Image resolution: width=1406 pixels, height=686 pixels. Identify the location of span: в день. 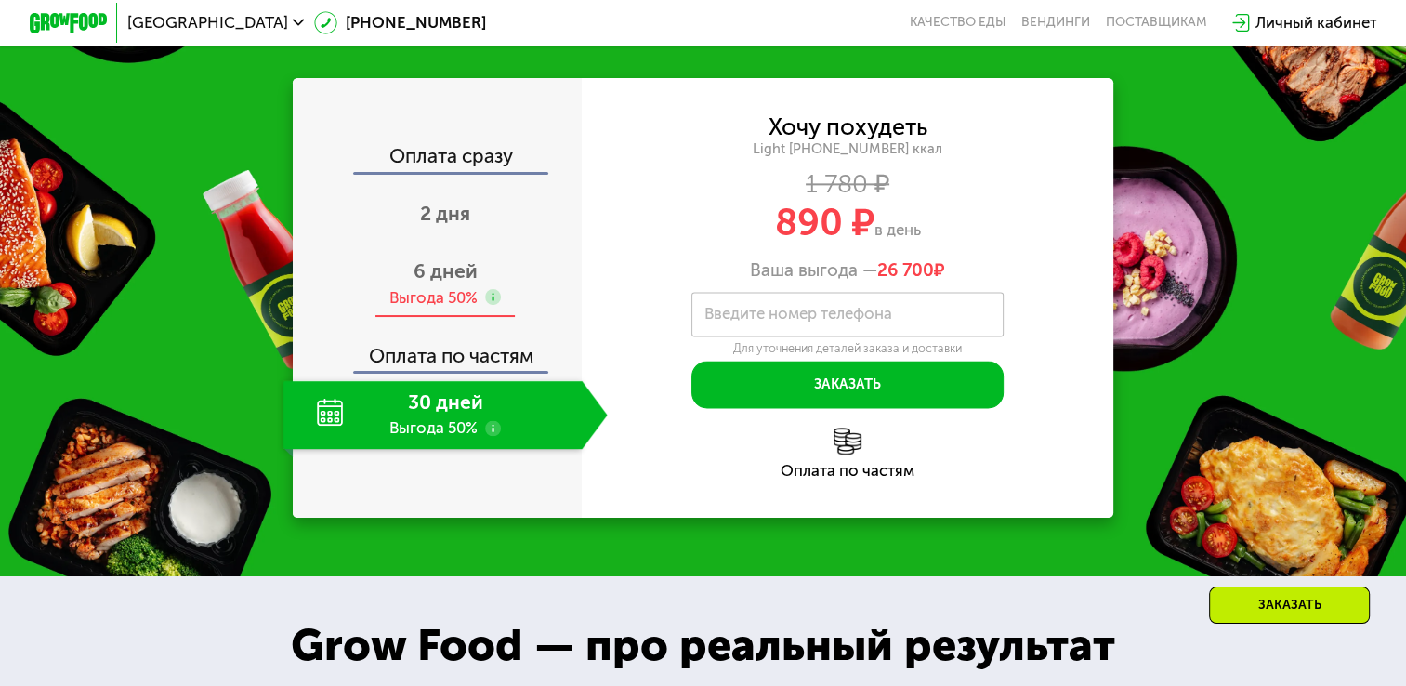
(897, 230).